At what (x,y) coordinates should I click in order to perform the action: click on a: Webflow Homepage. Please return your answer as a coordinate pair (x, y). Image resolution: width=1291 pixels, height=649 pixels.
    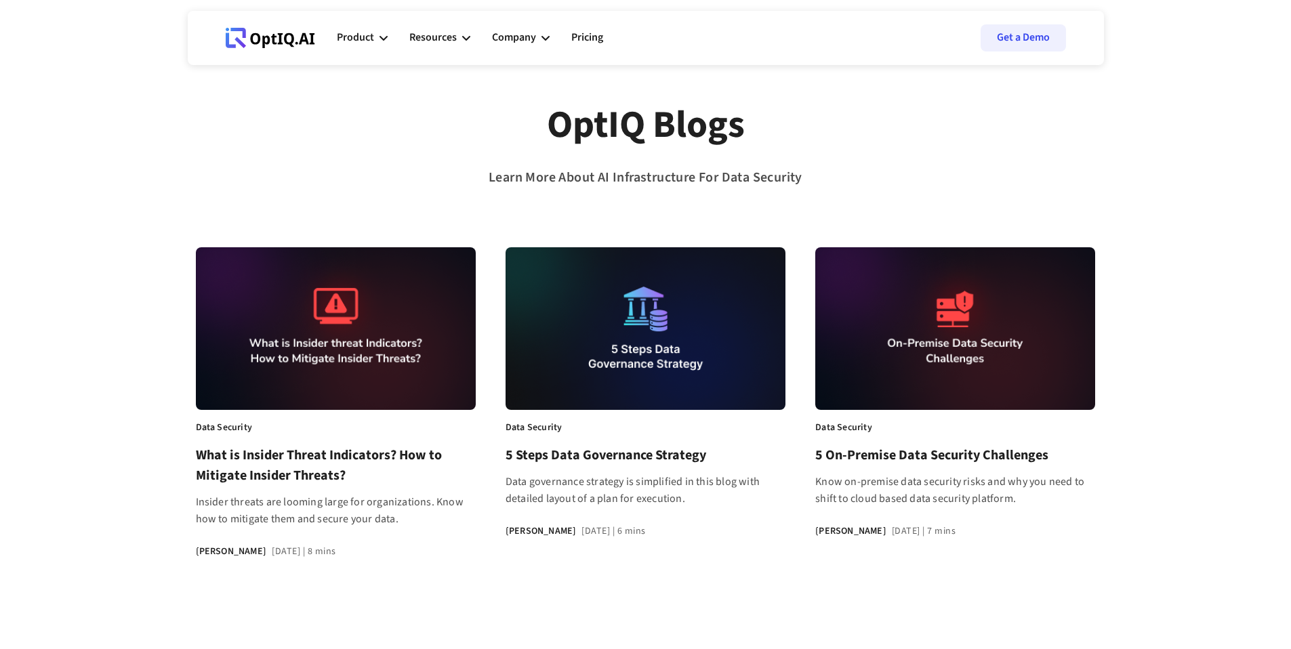
    Looking at the image, I should click on (270, 38).